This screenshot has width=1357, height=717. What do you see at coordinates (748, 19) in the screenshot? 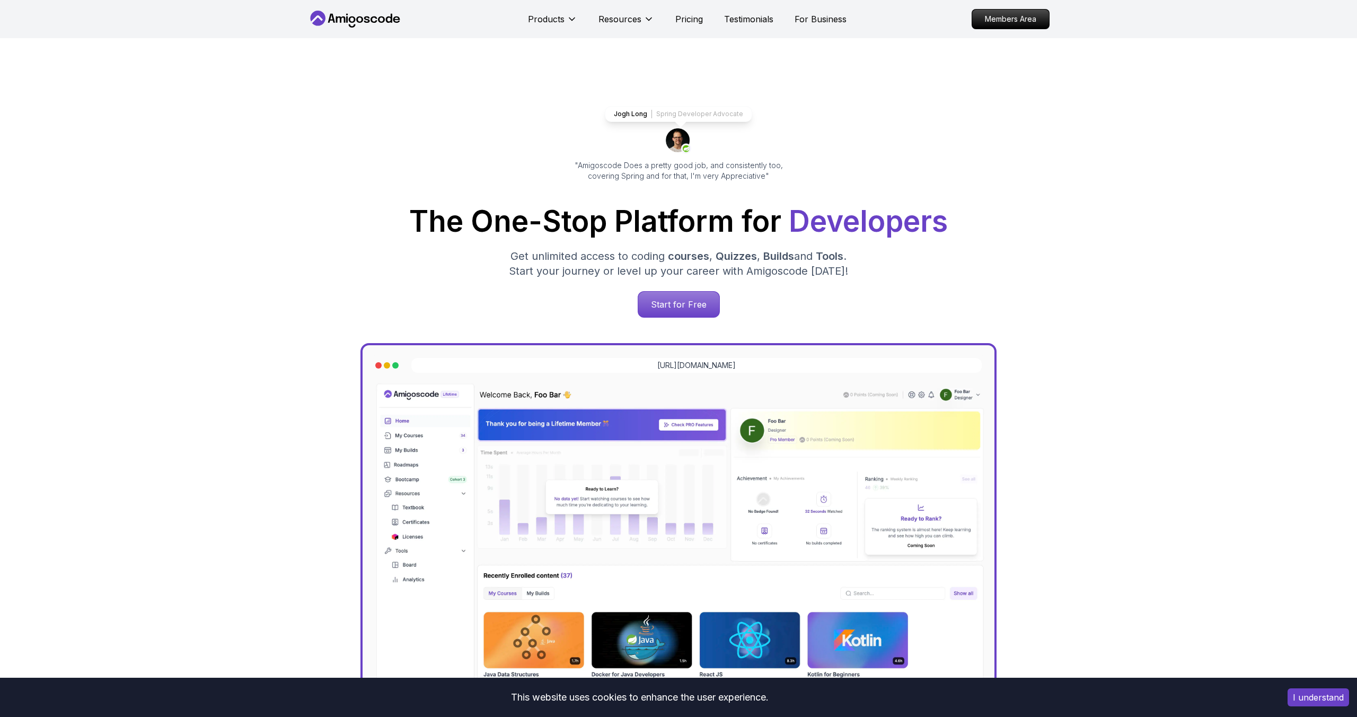
I see `a: Testimonials` at bounding box center [748, 19].